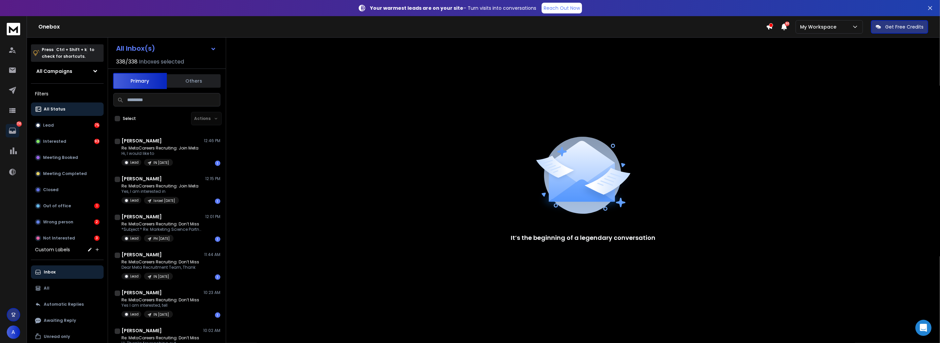 The width and height of the screenshot is (940, 343). Describe the element at coordinates (67, 158) in the screenshot. I see `button: Meeting Booked` at that location.